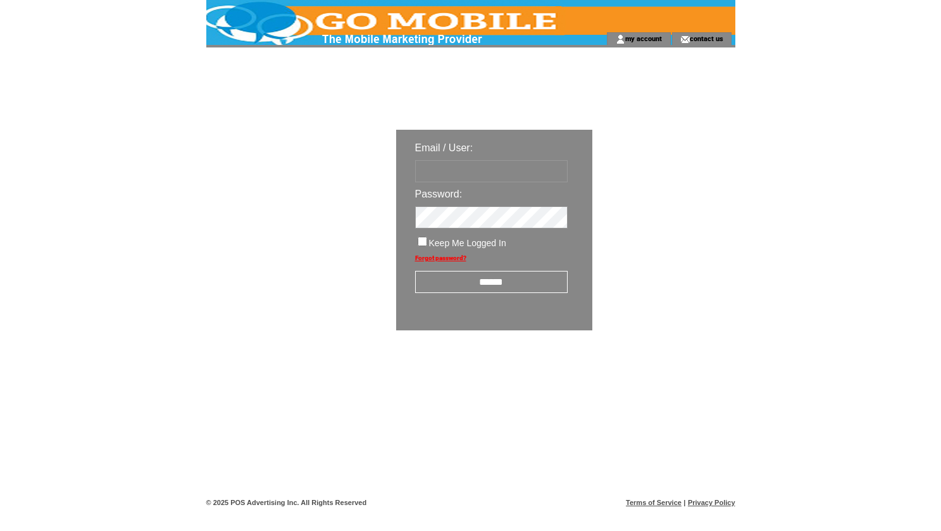 The height and width of the screenshot is (531, 941). I want to click on img: account_icon.gif, so click(620, 39).